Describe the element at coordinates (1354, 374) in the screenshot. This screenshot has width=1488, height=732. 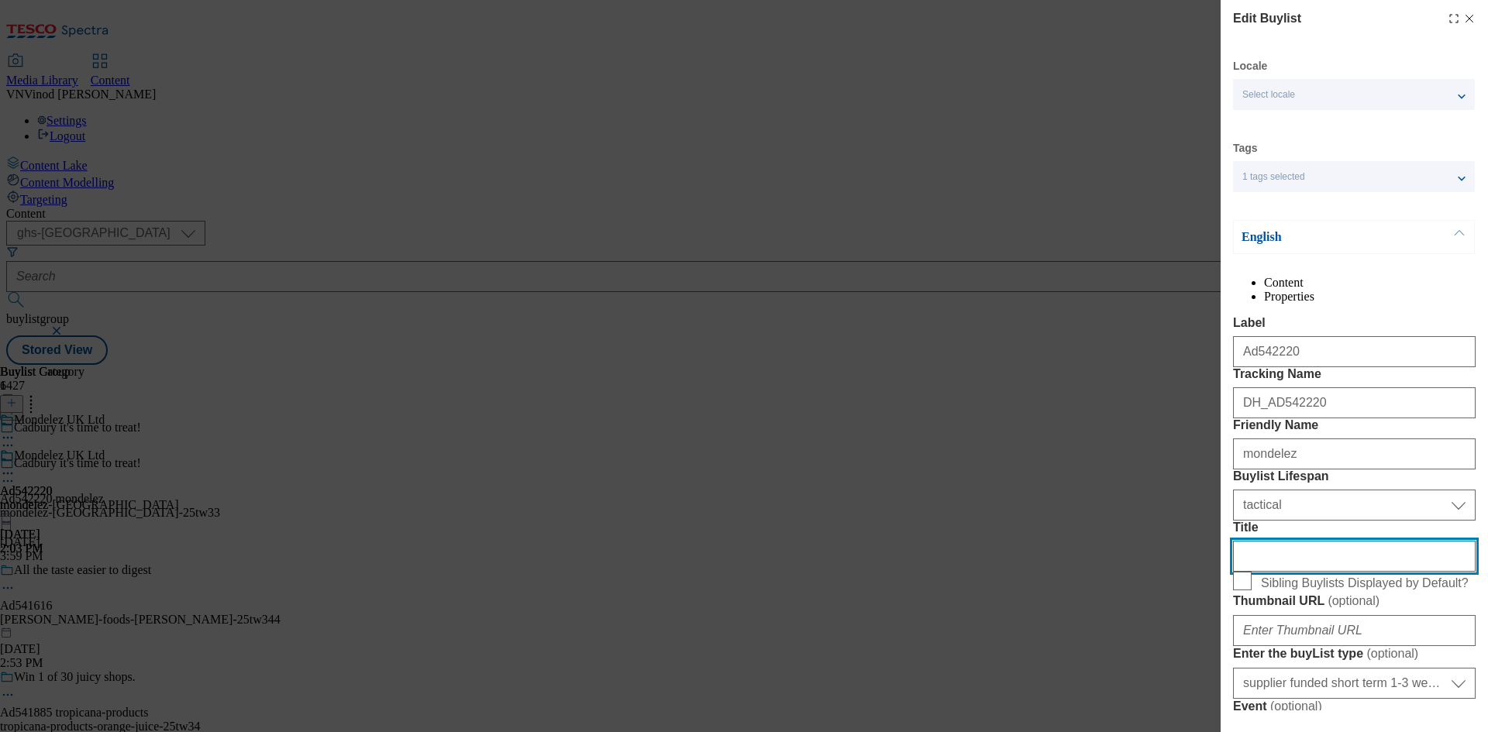
I see `label: Tracking Name` at that location.